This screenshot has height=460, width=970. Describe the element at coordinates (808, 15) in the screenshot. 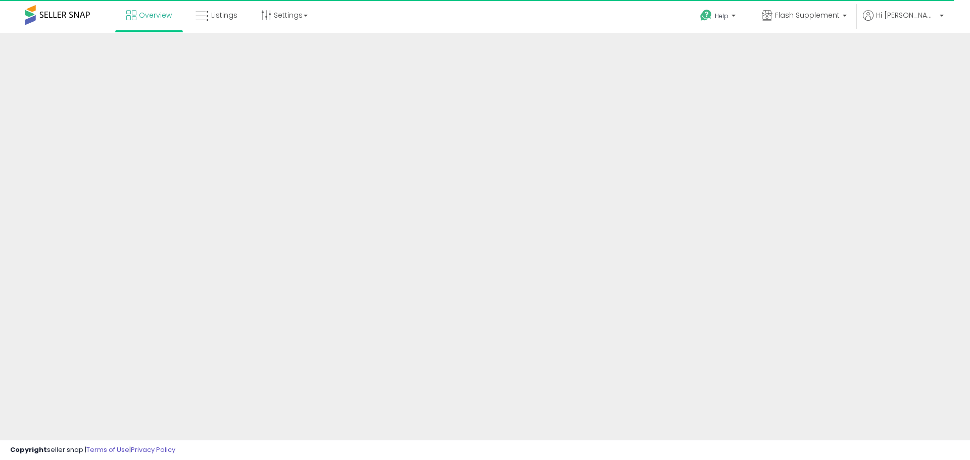

I see `span: Flash Supplement` at that location.